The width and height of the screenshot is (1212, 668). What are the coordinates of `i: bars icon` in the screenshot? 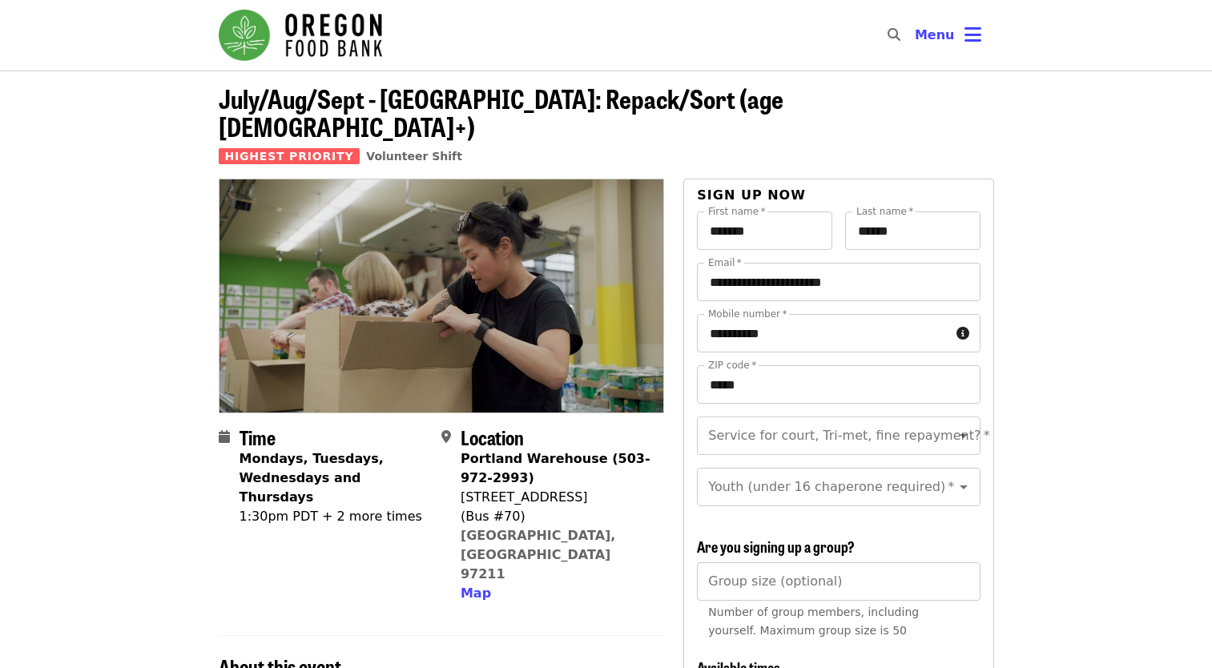 It's located at (972, 34).